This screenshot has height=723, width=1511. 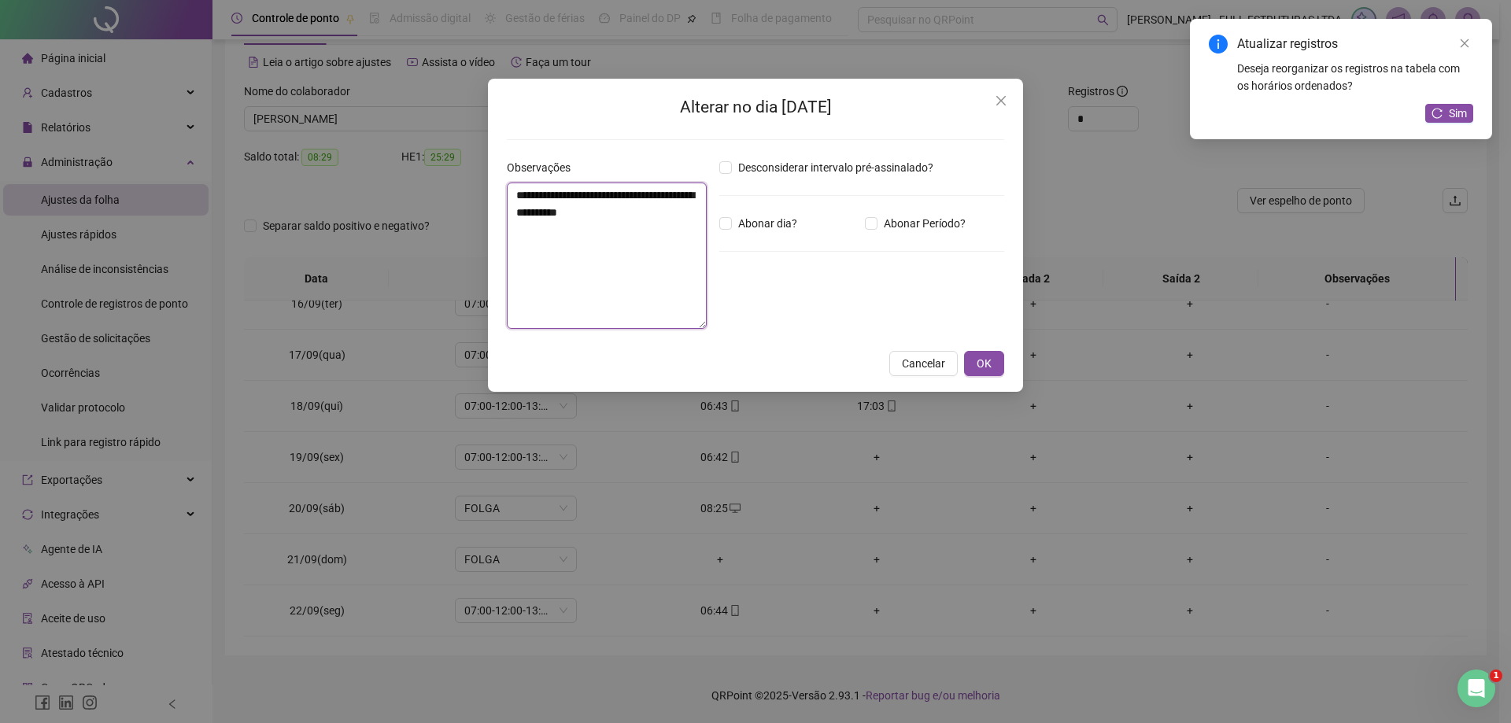 What do you see at coordinates (1355, 44) in the screenshot?
I see `div: Atualizar registros` at bounding box center [1355, 44].